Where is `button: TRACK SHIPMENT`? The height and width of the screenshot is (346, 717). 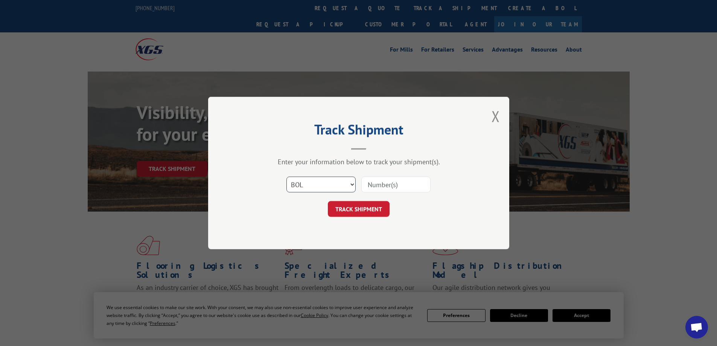
button: TRACK SHIPMENT is located at coordinates (359, 209).